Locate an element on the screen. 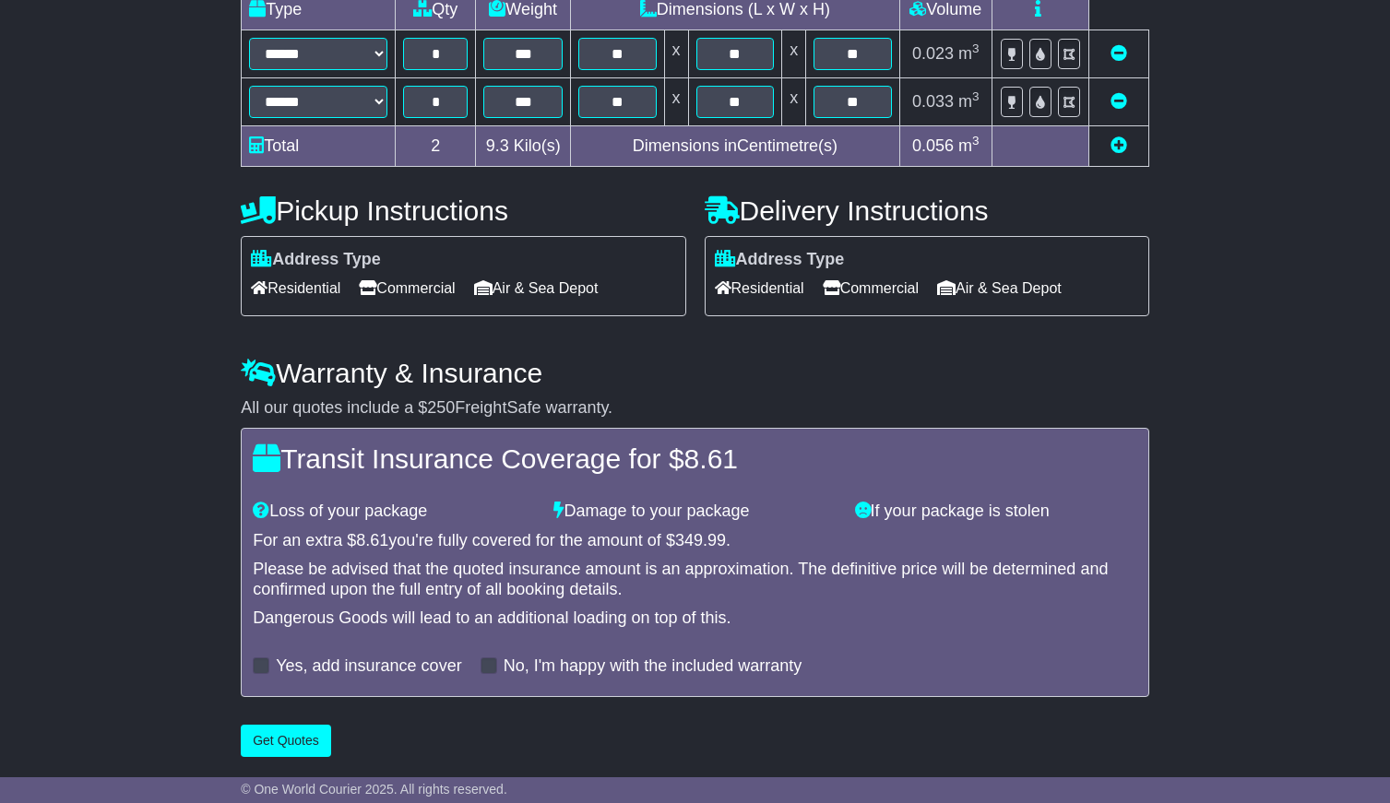  button: Get Quotes is located at coordinates (286, 741).